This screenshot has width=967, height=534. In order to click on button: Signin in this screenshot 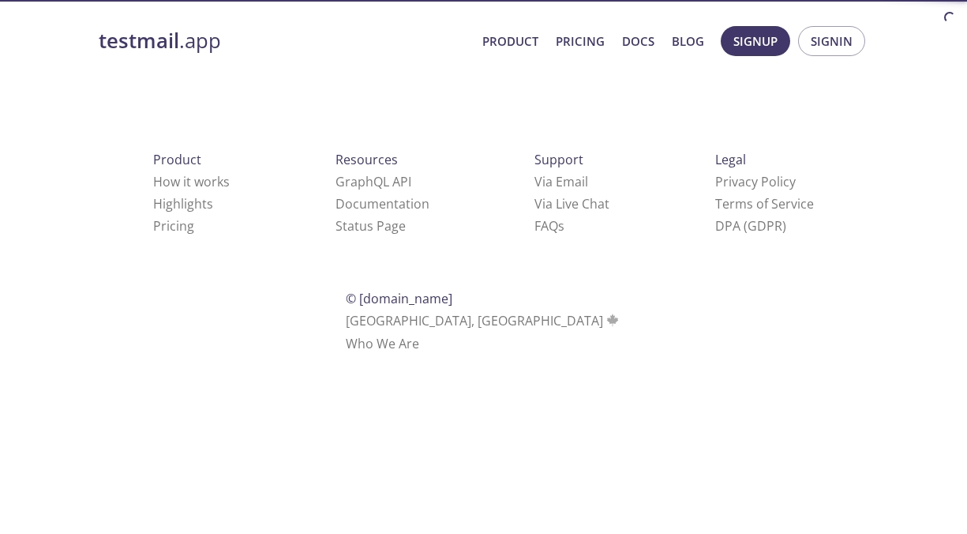, I will do `click(831, 41)`.